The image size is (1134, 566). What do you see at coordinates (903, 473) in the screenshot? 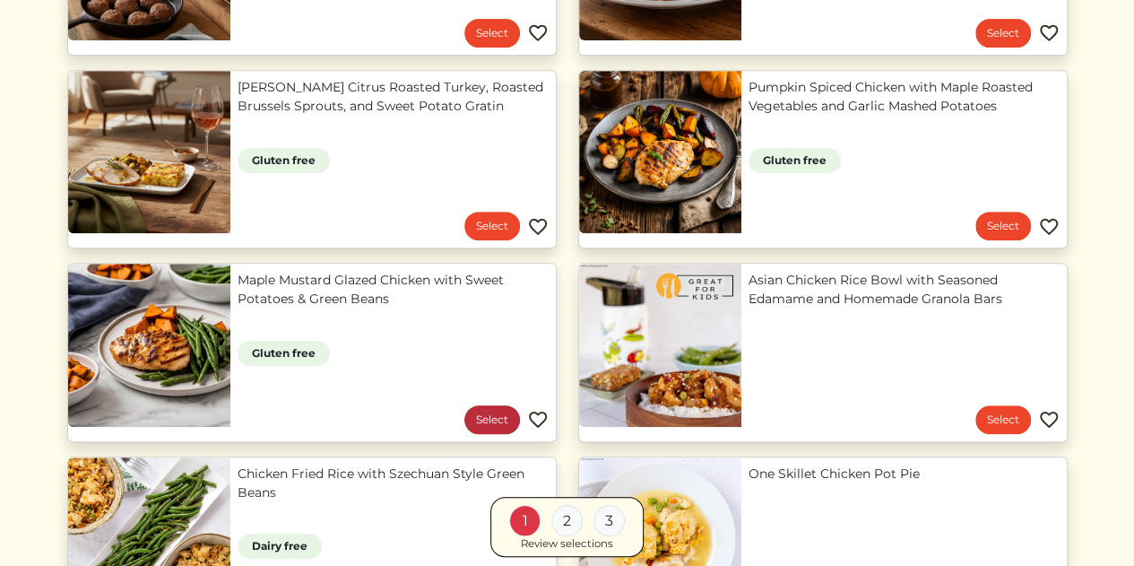
I see `a: One Skillet Chicken Pot Pie` at bounding box center [903, 473].